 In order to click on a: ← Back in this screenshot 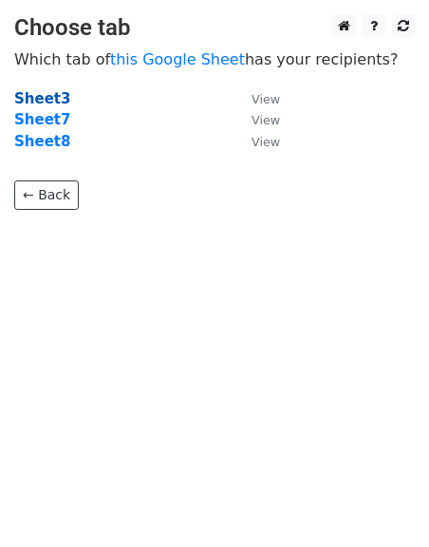, I will do `click(47, 195)`.